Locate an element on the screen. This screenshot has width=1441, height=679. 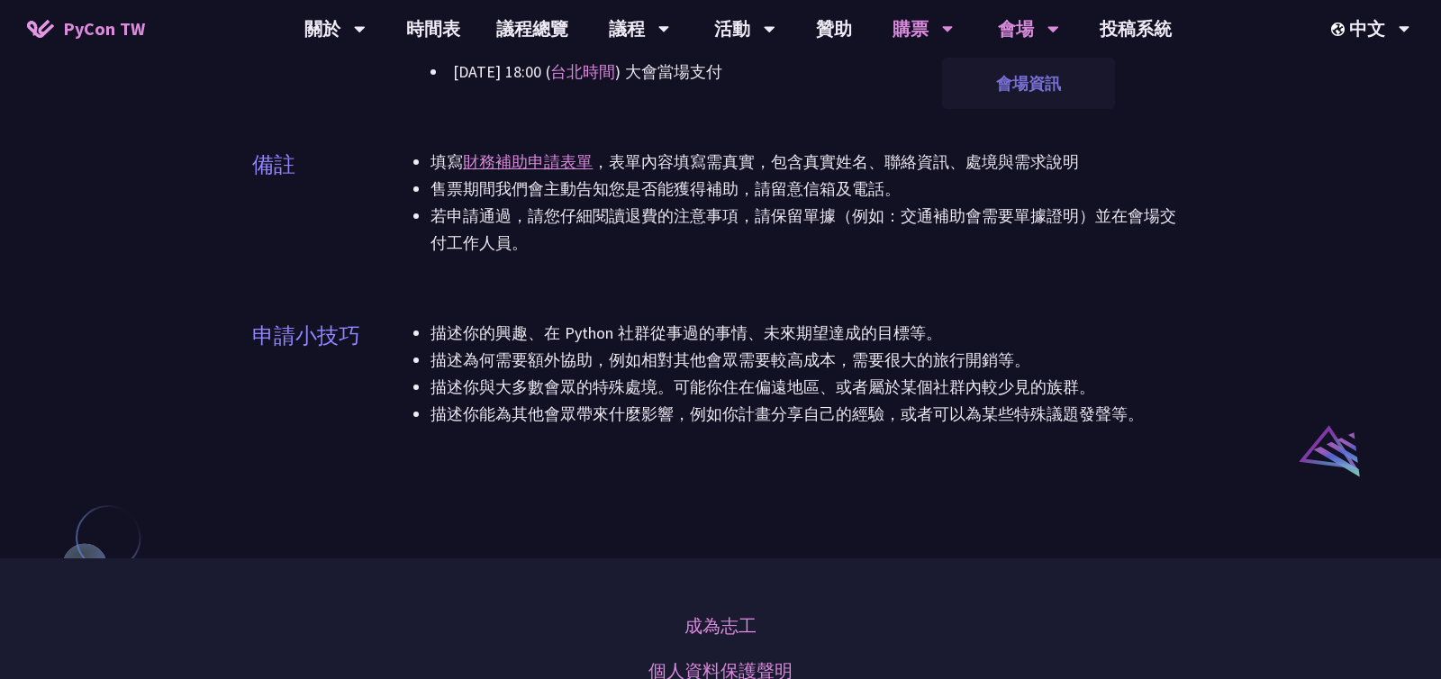
img: Locale Icon is located at coordinates (1340, 29).